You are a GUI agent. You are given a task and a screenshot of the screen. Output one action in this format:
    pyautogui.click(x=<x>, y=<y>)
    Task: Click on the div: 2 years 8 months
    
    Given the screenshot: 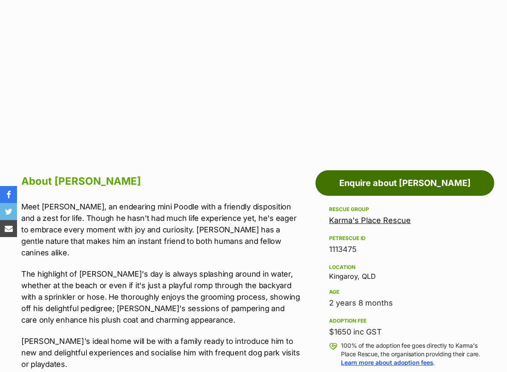 What is the action you would take?
    pyautogui.click(x=405, y=303)
    